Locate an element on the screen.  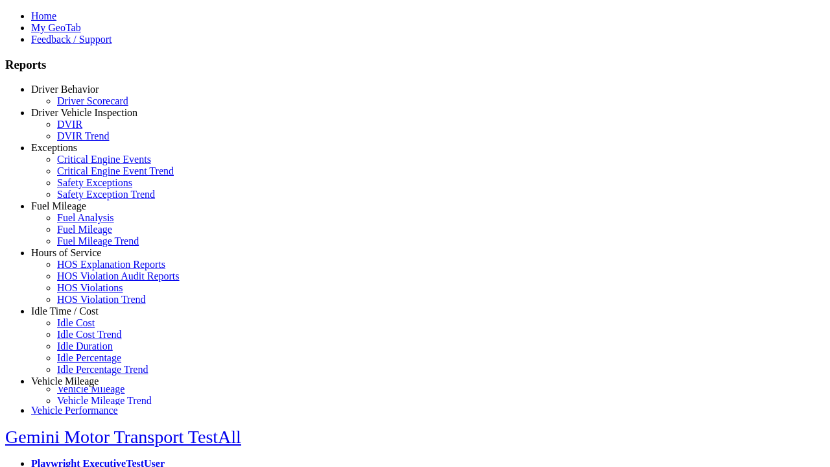
a: Critical Engine Events is located at coordinates (104, 159).